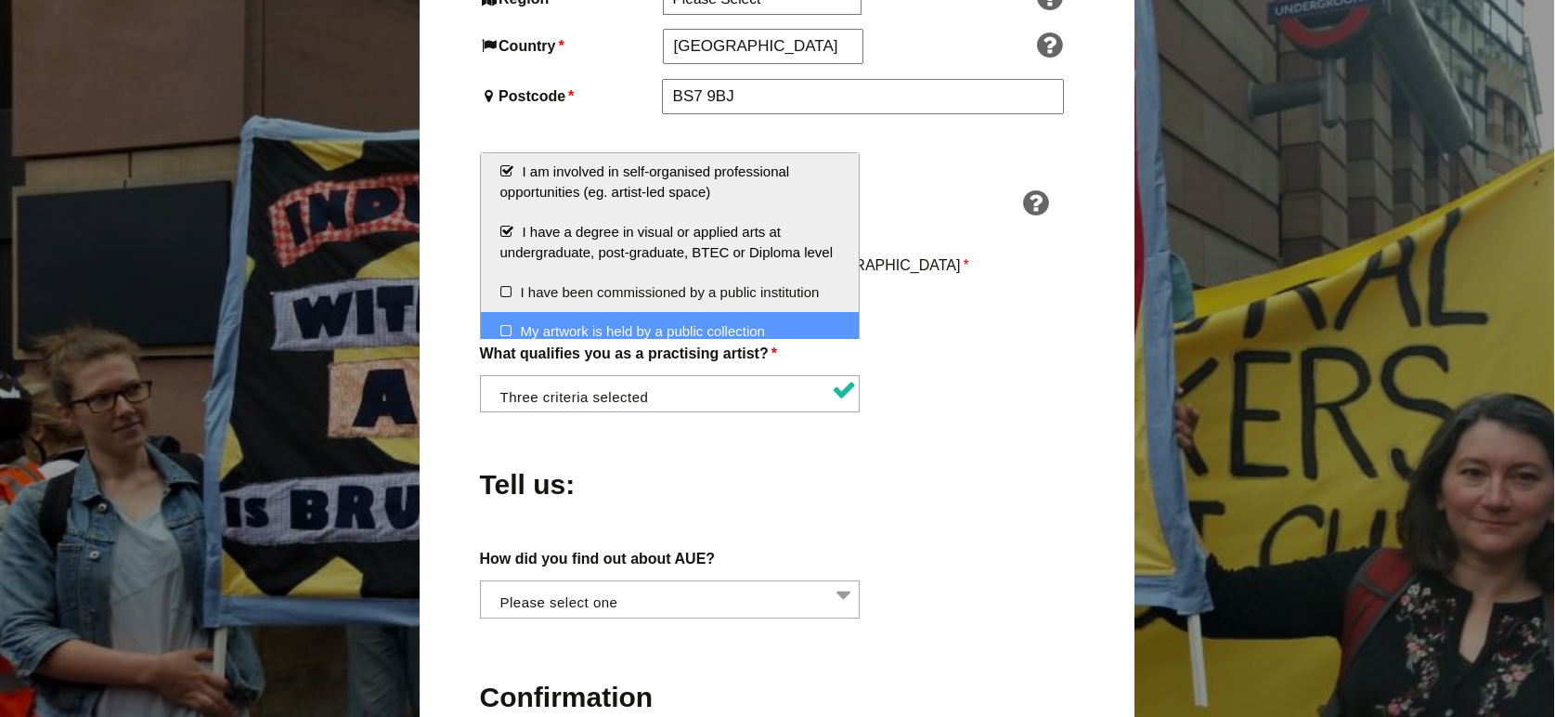 The width and height of the screenshot is (1555, 717). What do you see at coordinates (569, 45) in the screenshot?
I see `label: Country` at bounding box center [569, 45].